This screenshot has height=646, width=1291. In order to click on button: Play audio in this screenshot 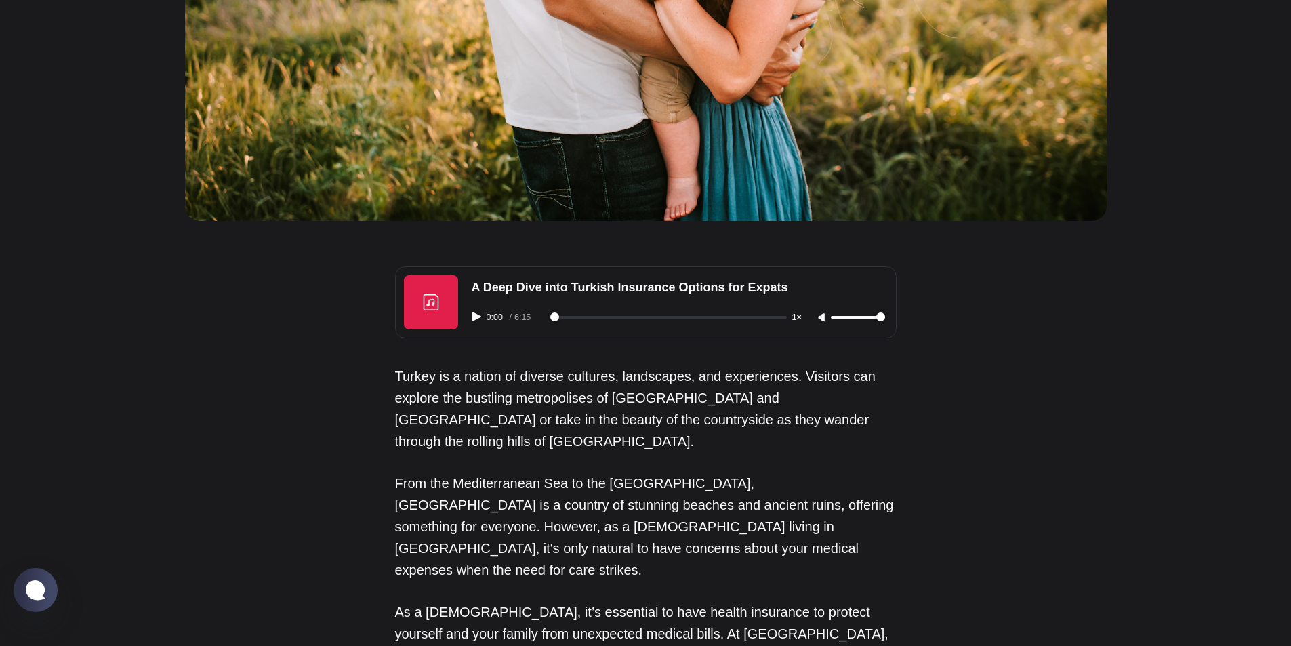, I will do `click(478, 316)`.